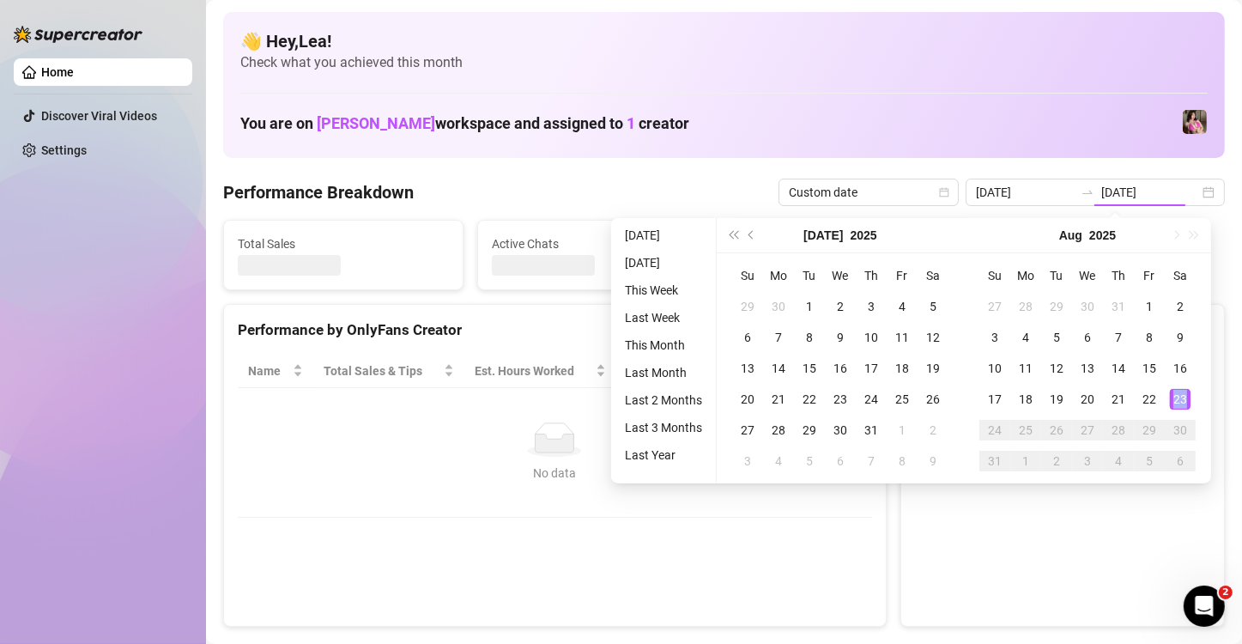 This screenshot has width=1242, height=644. Describe the element at coordinates (269, 371) in the screenshot. I see `span: Name` at that location.